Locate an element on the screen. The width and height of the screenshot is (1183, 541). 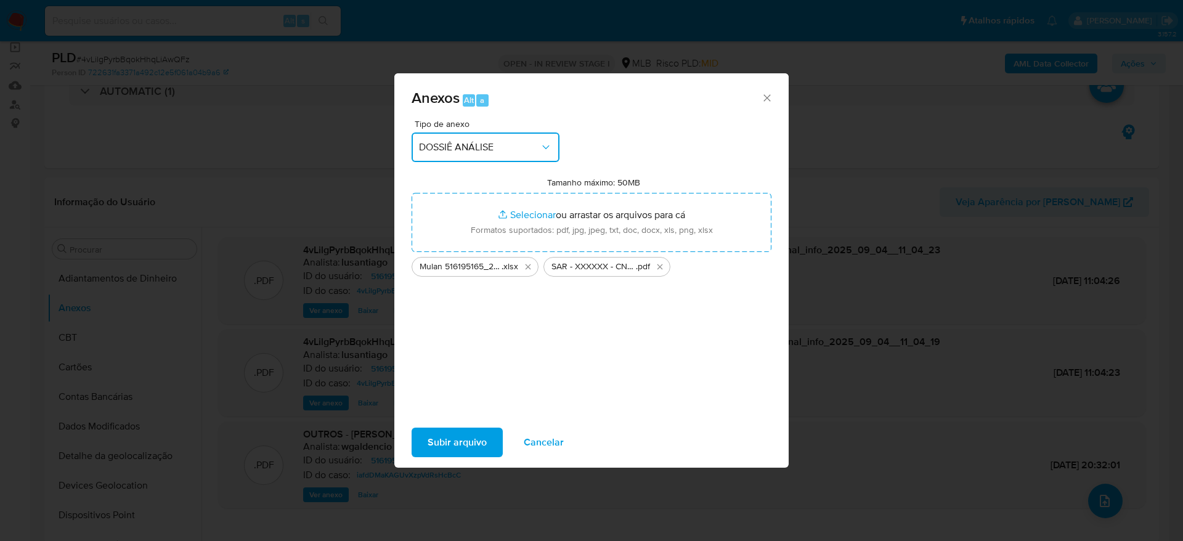
ul: Arquivos selecionados is located at coordinates (592, 264).